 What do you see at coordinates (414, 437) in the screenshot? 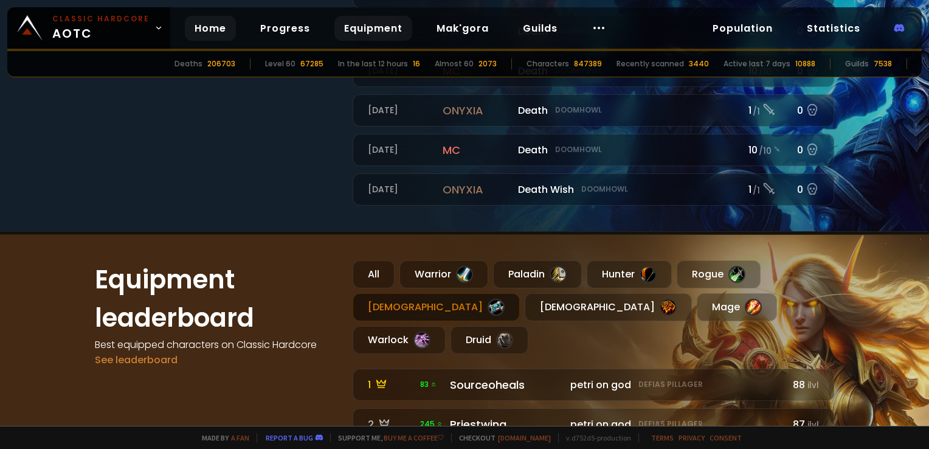
I see `a: Buy me a coffee` at bounding box center [414, 437].